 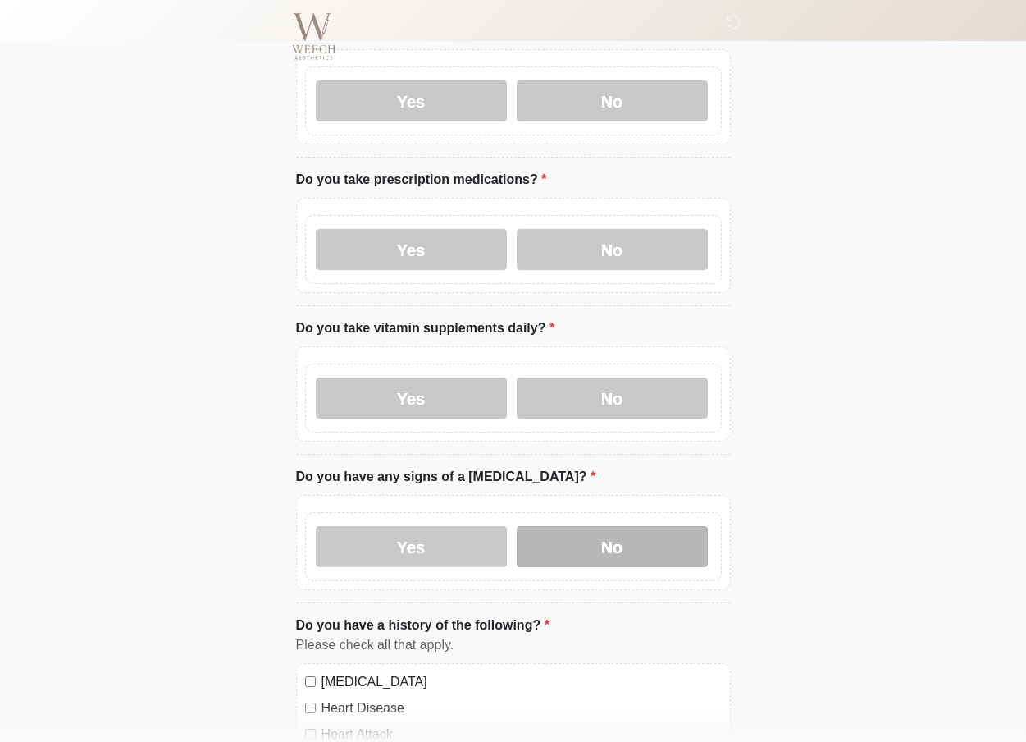 What do you see at coordinates (514, 645) in the screenshot?
I see `div: Please check all that apply.` at bounding box center [514, 645].